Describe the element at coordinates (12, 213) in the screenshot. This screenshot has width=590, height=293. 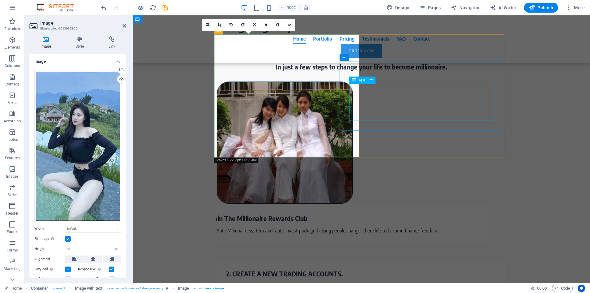
I see `p: Header` at that location.